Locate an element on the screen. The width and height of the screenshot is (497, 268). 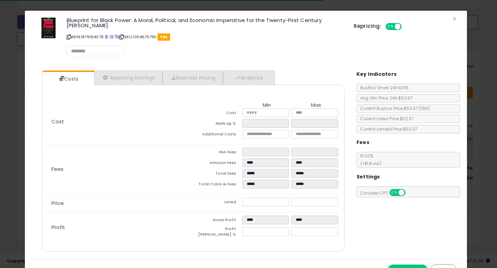
th: Min is located at coordinates (267, 106).